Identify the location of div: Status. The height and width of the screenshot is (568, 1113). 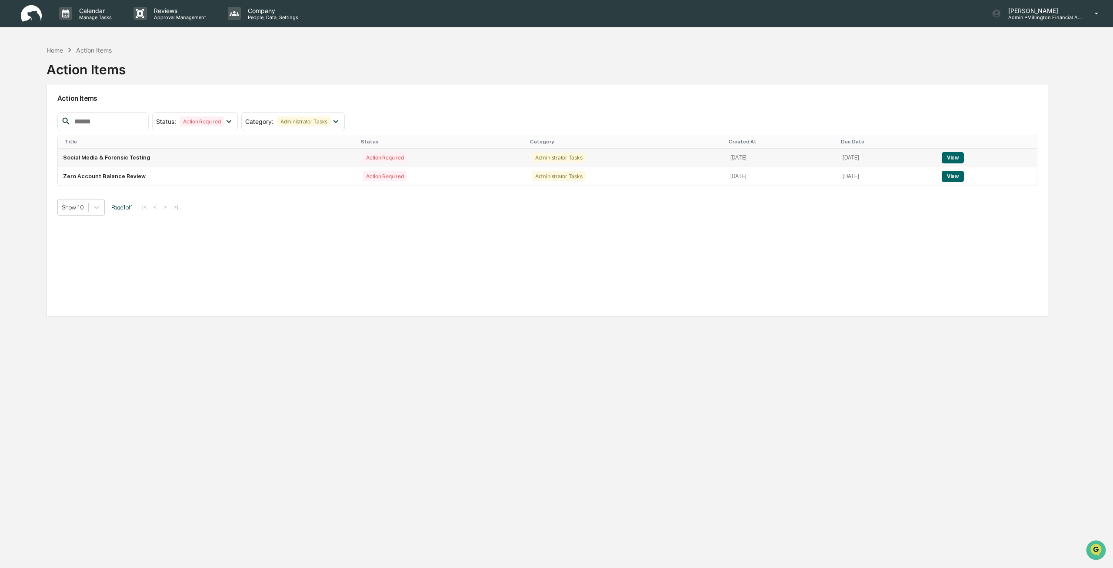
(442, 142).